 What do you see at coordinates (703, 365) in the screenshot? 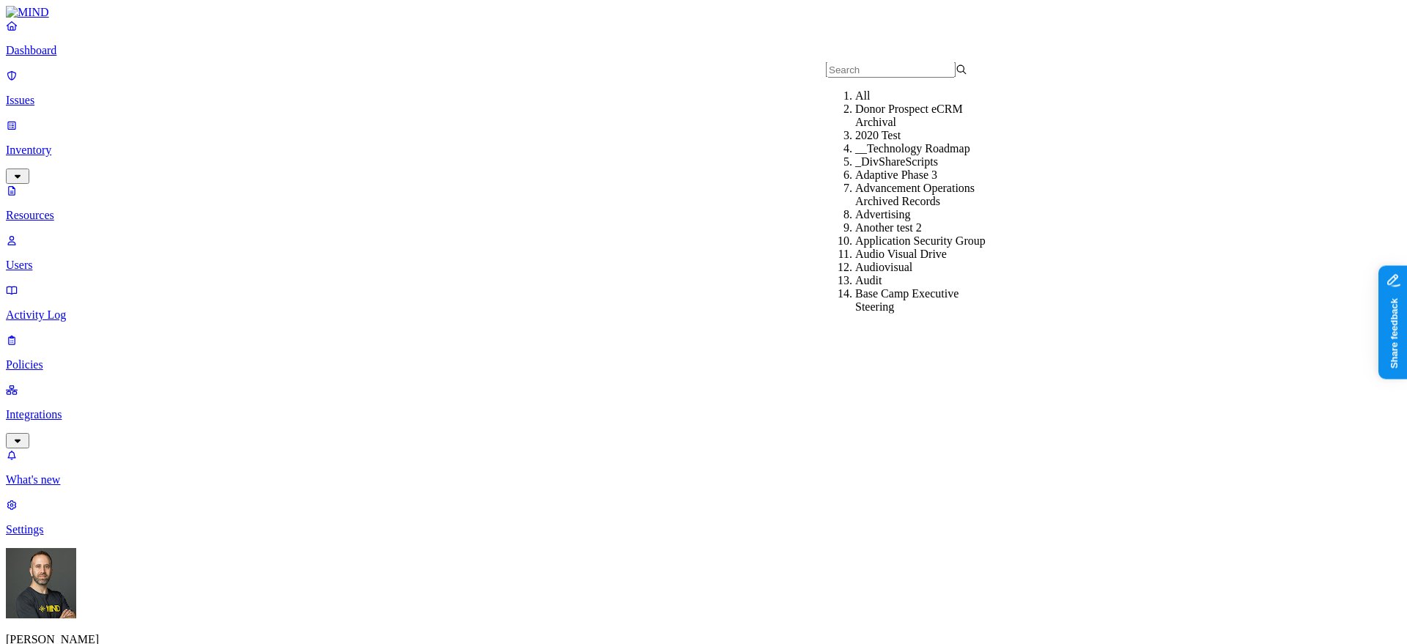
I see `p: Policies` at bounding box center [703, 365].